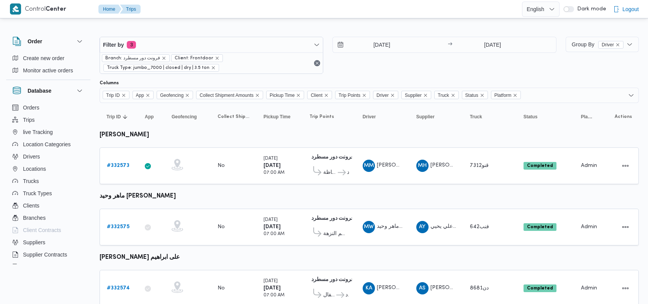 This screenshot has width=648, height=304. I want to click on button: Remove Collect Shipment Amounts from selection in this group, so click(258, 95).